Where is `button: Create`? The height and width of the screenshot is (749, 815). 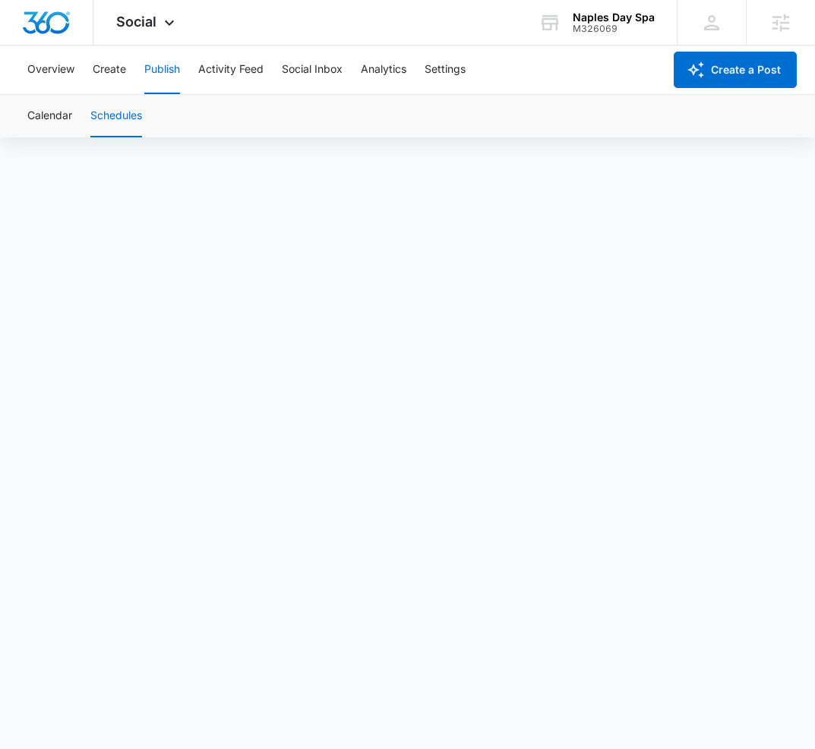
button: Create is located at coordinates (109, 70).